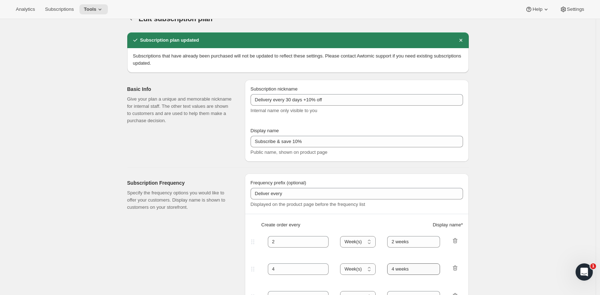 This screenshot has height=295, width=600. What do you see at coordinates (448, 225) in the screenshot?
I see `span: Display name *` at bounding box center [448, 225].